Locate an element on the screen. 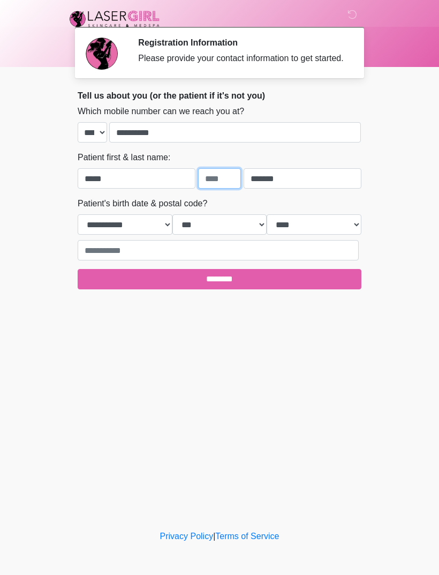 Image resolution: width=439 pixels, height=575 pixels. h2: Registration Information is located at coordinates (242, 42).